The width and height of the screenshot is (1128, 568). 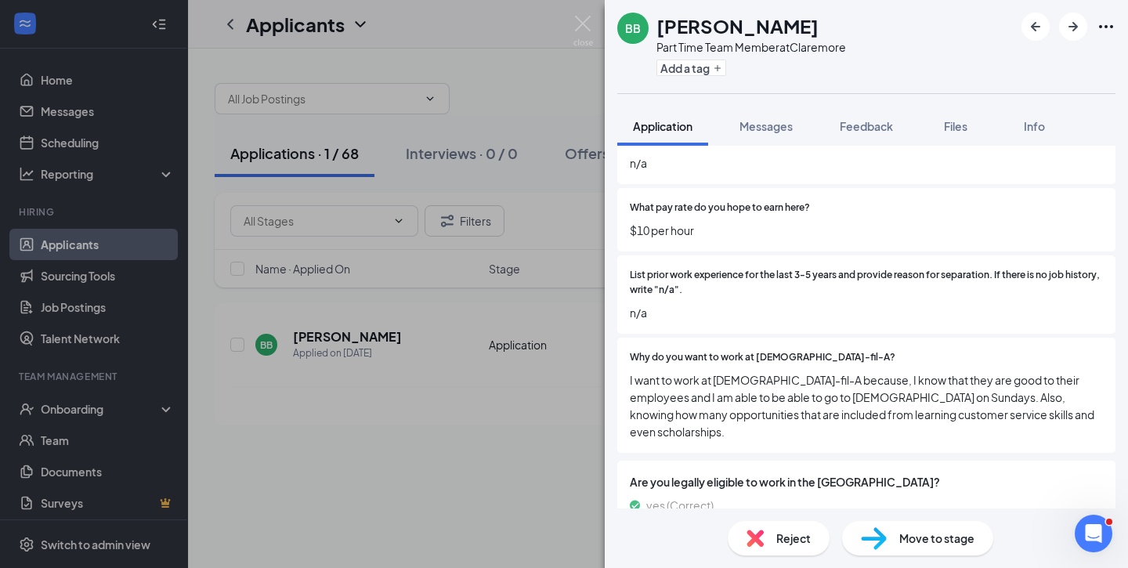 What do you see at coordinates (1073, 27) in the screenshot?
I see `button: ArrowRight` at bounding box center [1073, 27].